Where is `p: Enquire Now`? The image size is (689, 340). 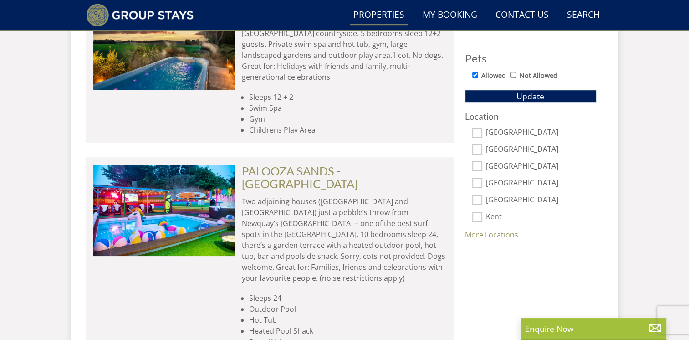
p: Enquire Now is located at coordinates (593, 328).